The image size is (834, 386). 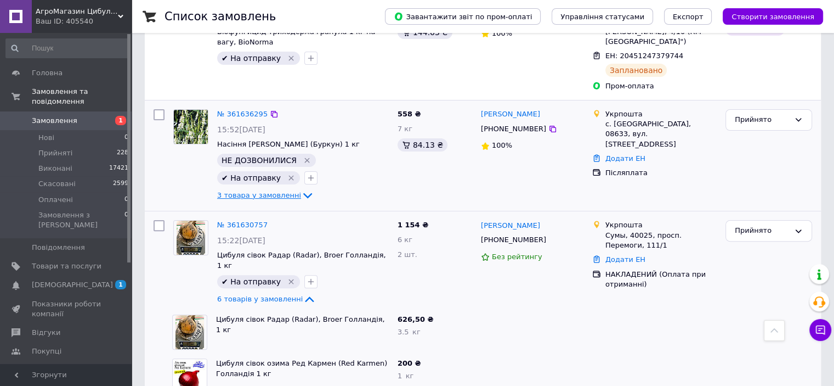 I want to click on div: Пром-оплата, so click(x=661, y=86).